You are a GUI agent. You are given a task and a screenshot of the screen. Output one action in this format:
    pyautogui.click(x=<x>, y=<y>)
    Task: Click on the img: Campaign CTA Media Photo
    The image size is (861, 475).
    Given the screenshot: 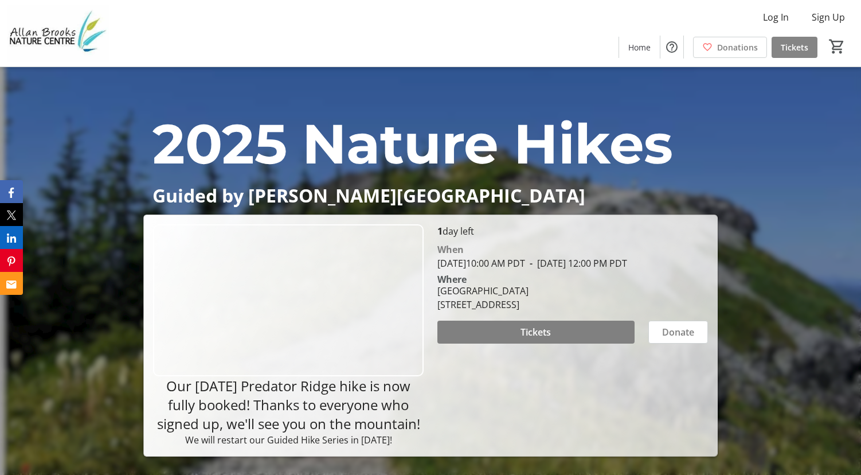 What is the action you would take?
    pyautogui.click(x=288, y=300)
    